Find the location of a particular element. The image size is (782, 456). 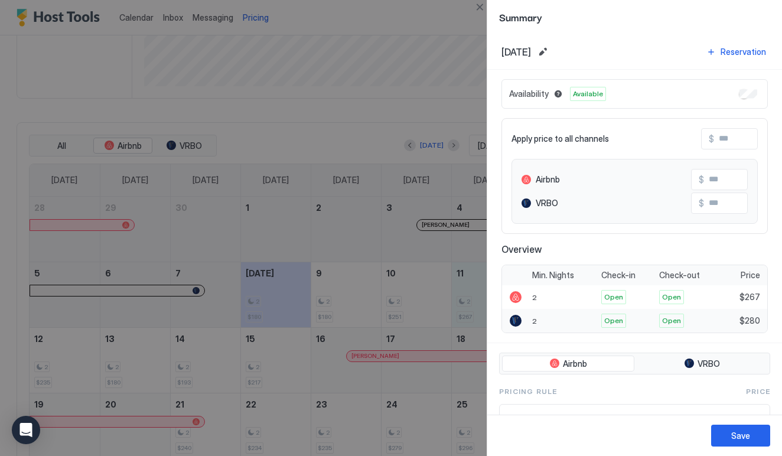

span: Availability is located at coordinates (528, 94).